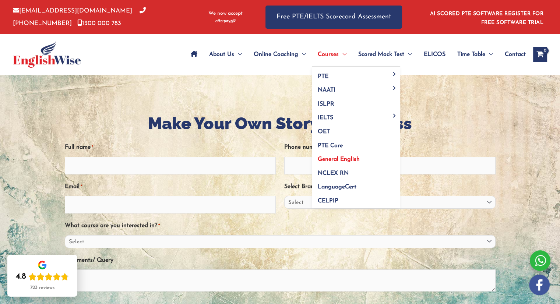 The image size is (560, 304). I want to click on a: AI SCORED PTE SOFTWARE REGISTER FOR FREE SOFTWARE TRIAL, so click(487, 18).